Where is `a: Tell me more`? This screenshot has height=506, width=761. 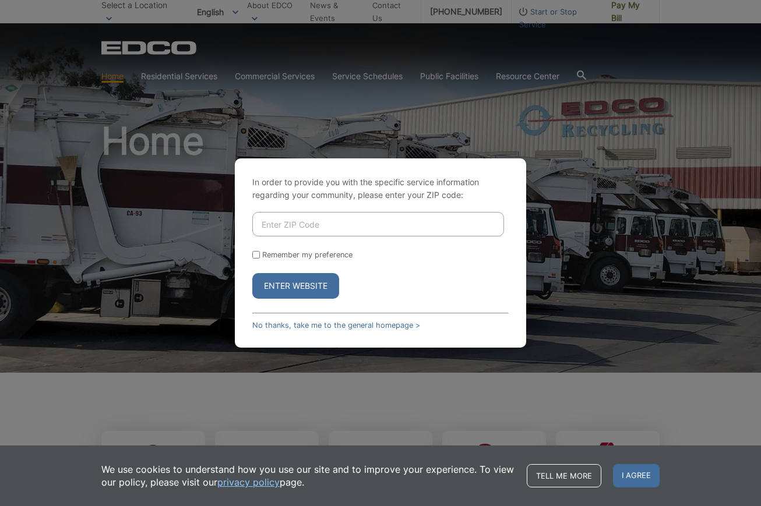 a: Tell me more is located at coordinates (564, 476).